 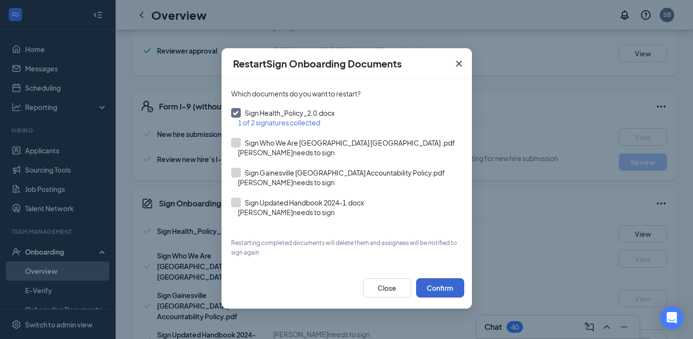 What do you see at coordinates (459, 64) in the screenshot?
I see `svg: Cross` at bounding box center [459, 64].